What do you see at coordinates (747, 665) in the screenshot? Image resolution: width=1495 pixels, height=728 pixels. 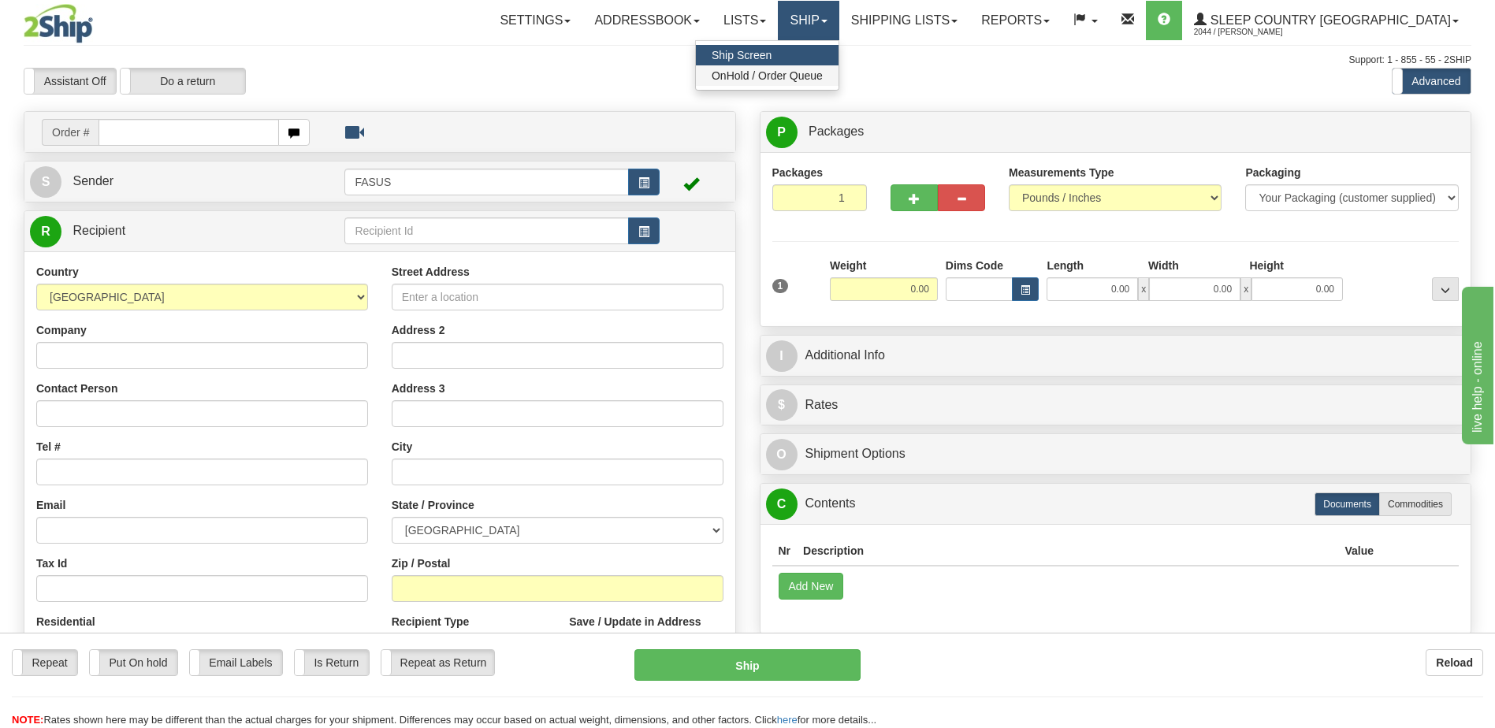 I see `button: Ship` at bounding box center [747, 665].